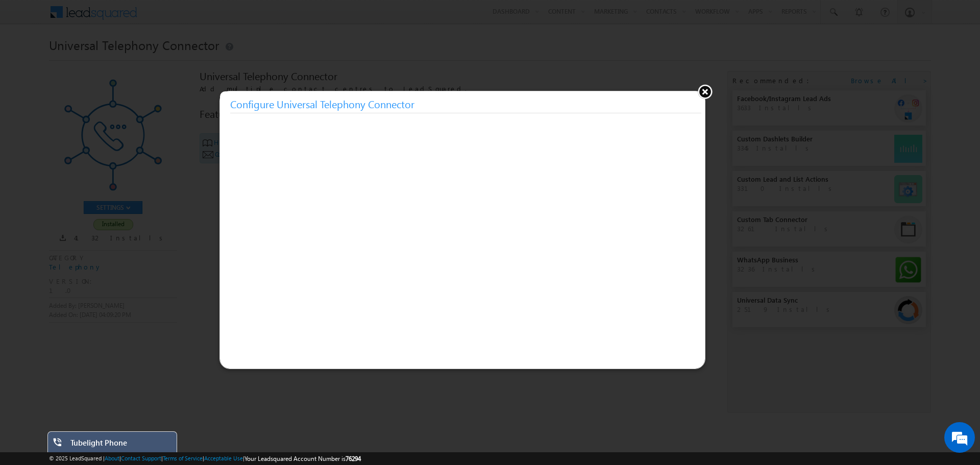  I want to click on a: Acceptable Use, so click(224, 458).